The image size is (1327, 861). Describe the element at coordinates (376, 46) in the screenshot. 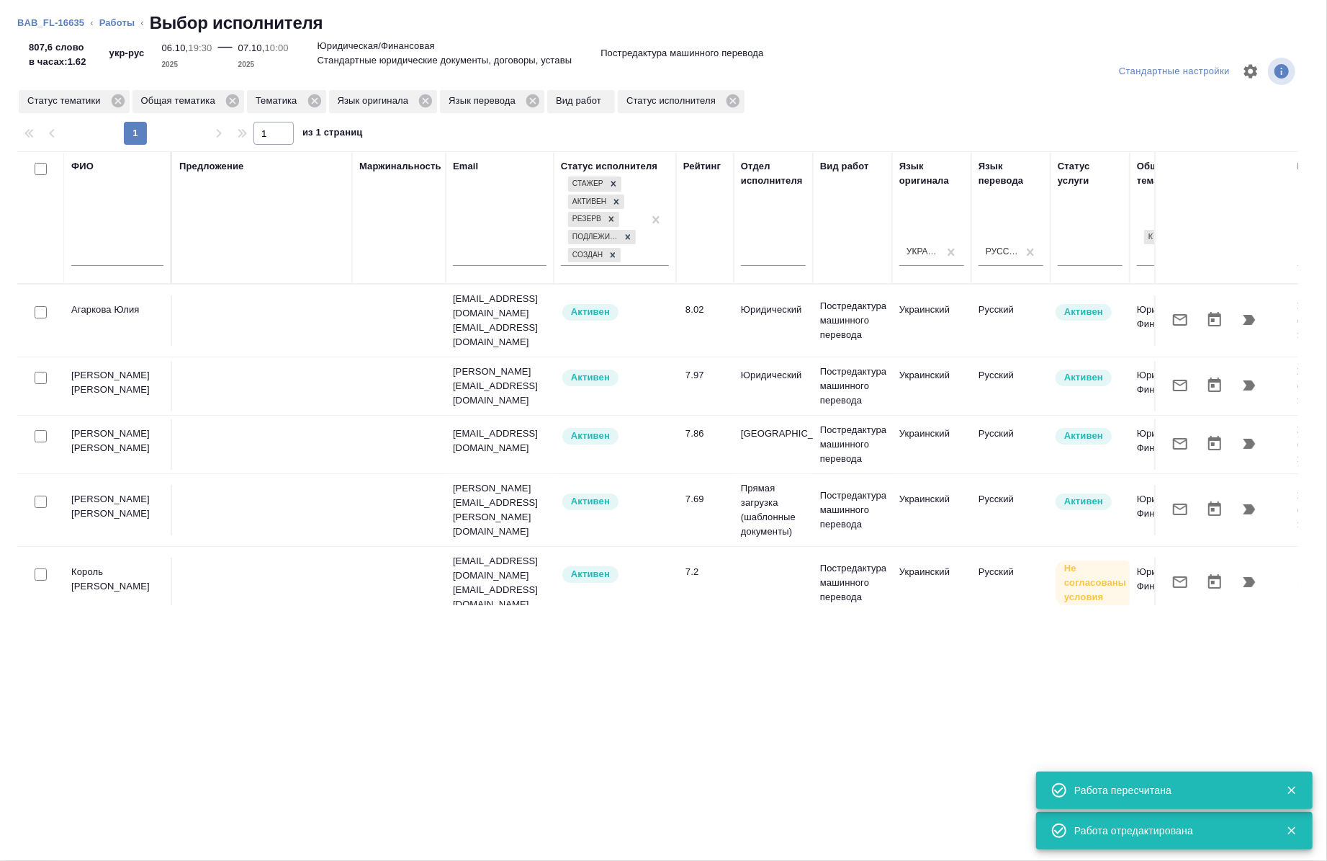

I see `p: Юридическая/Финансовая` at that location.